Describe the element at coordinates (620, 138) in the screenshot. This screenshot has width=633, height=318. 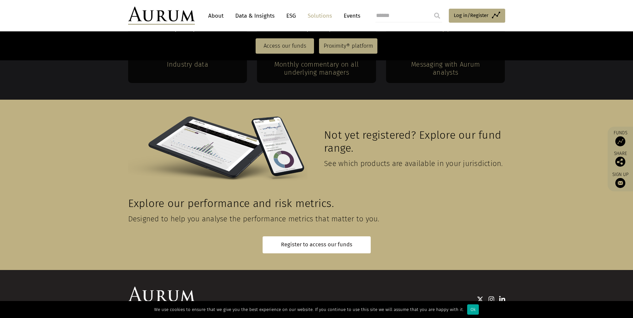
I see `a: Funds` at that location.